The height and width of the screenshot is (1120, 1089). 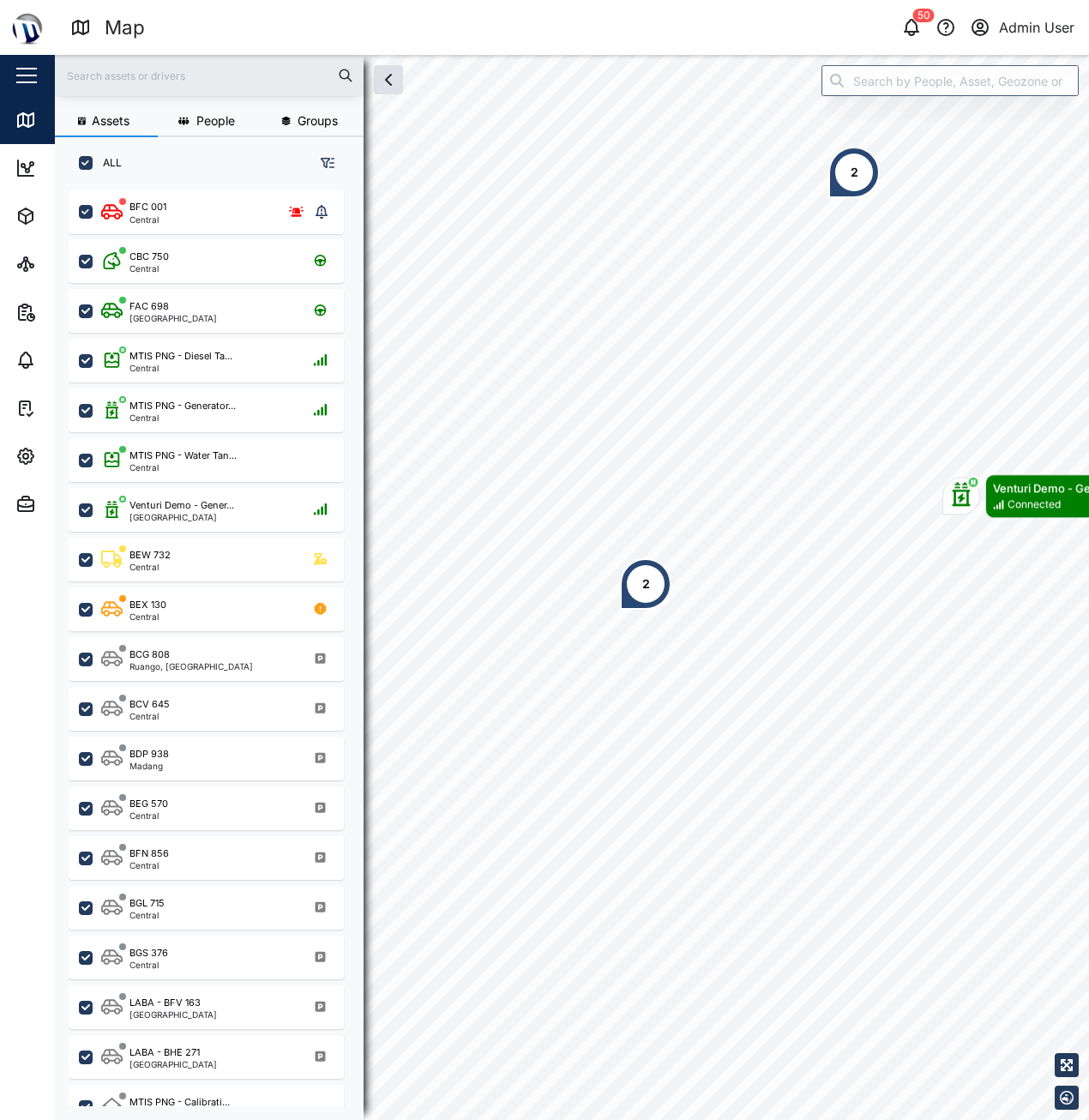 I want to click on span: People, so click(x=215, y=121).